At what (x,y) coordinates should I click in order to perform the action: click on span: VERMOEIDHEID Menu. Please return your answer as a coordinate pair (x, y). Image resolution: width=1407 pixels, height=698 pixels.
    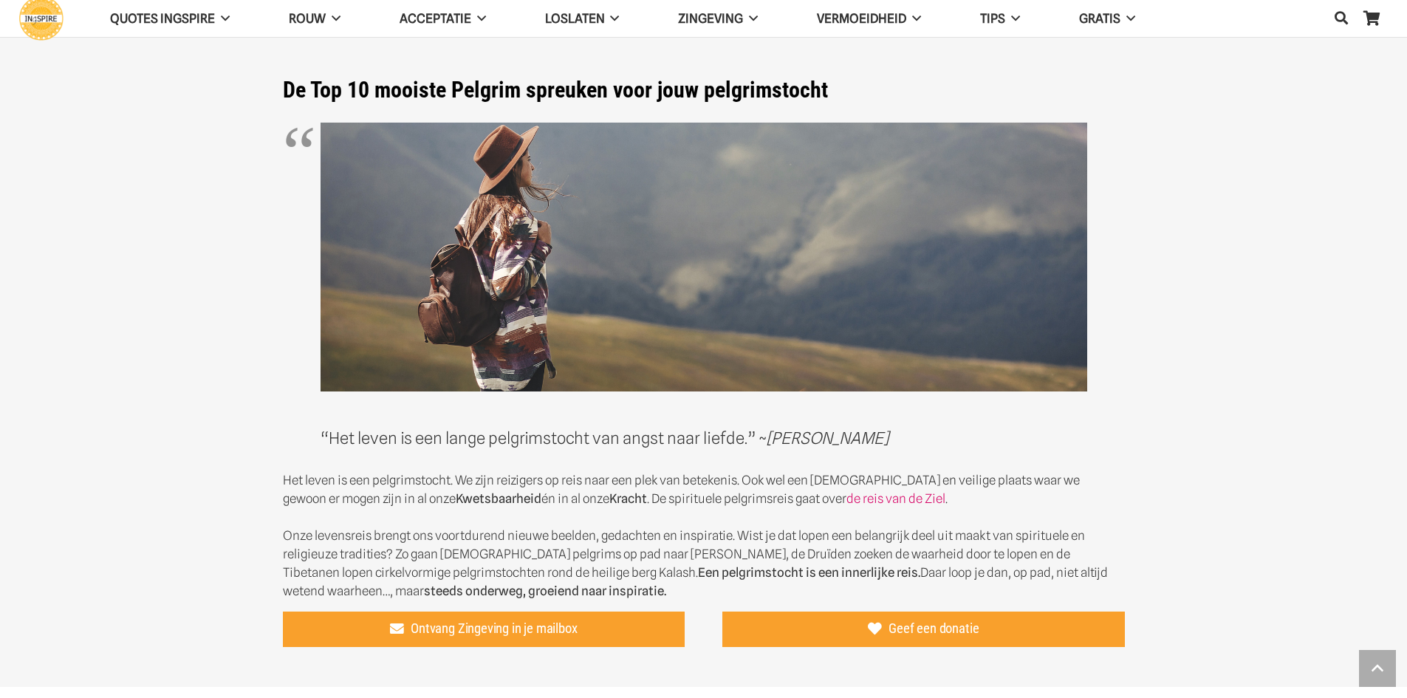
    Looking at the image, I should click on (914, 18).